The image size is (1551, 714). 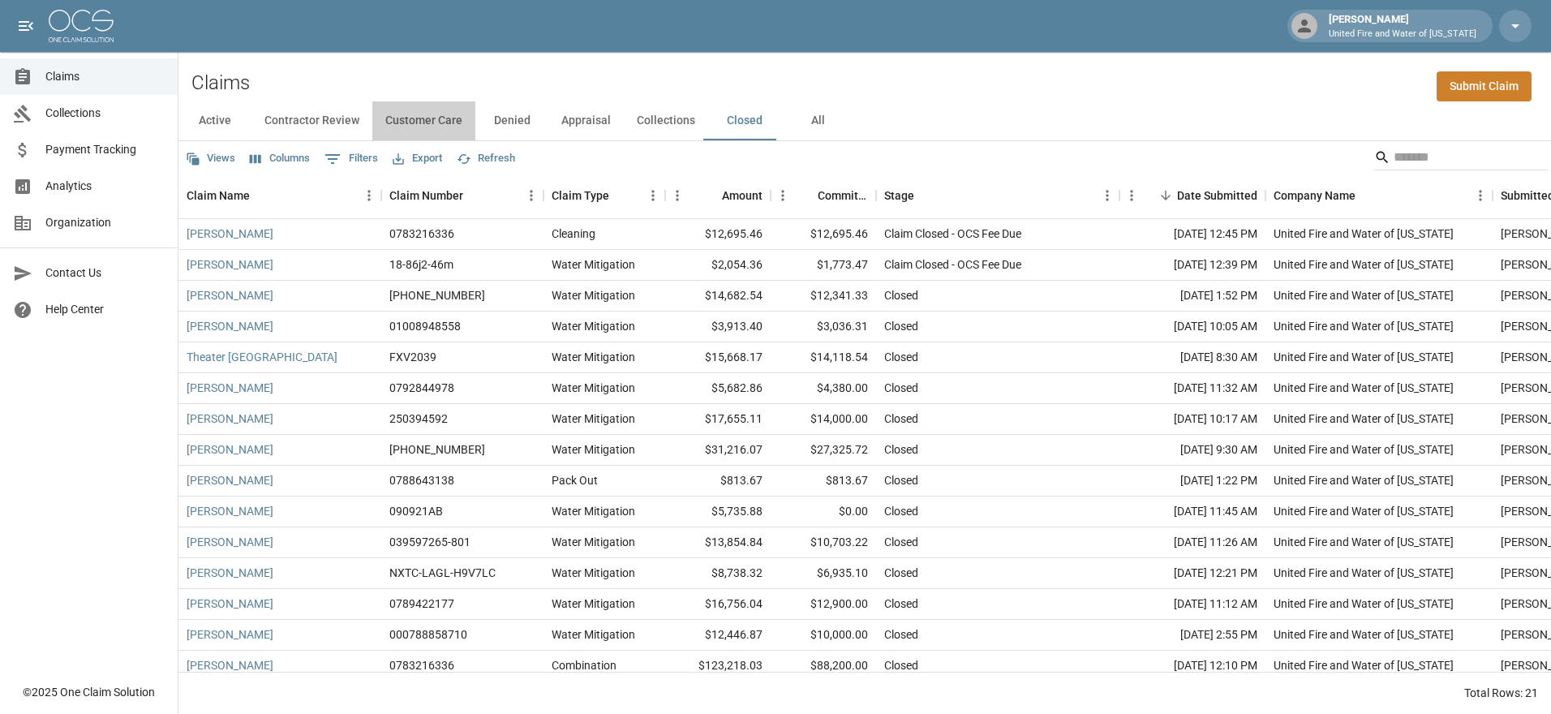 I want to click on div: 090921AB, so click(x=416, y=511).